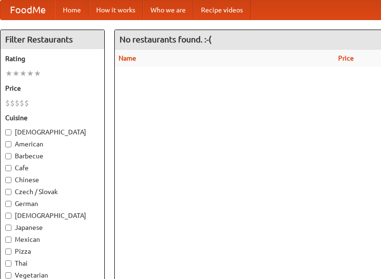 The image size is (381, 279). What do you see at coordinates (8, 251) in the screenshot?
I see `input: Pizza` at bounding box center [8, 251].